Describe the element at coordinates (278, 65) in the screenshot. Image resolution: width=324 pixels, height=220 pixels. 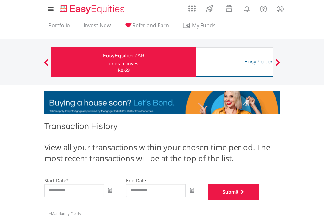
I see `button: Next` at that location.